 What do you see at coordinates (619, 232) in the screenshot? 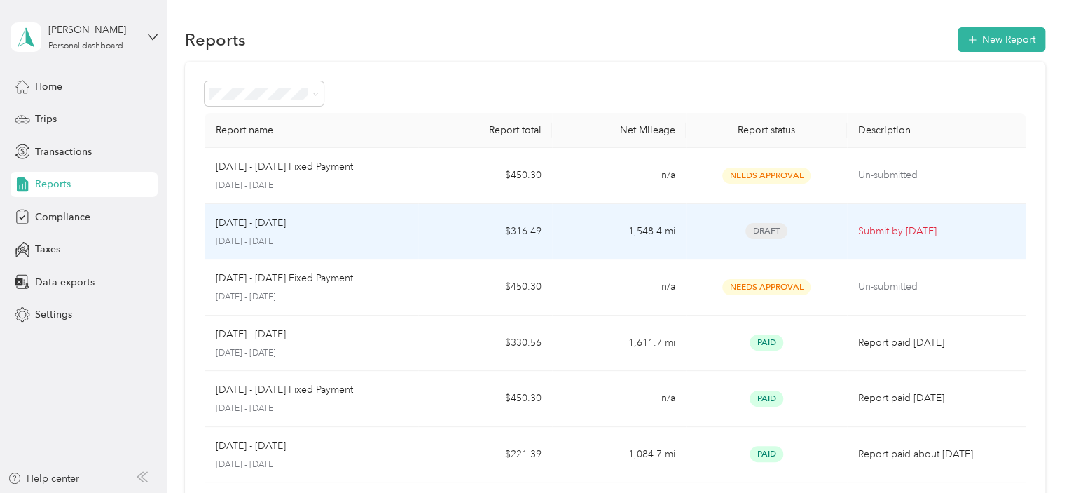
I see `td: 1,548.4 mi` at bounding box center [619, 232].